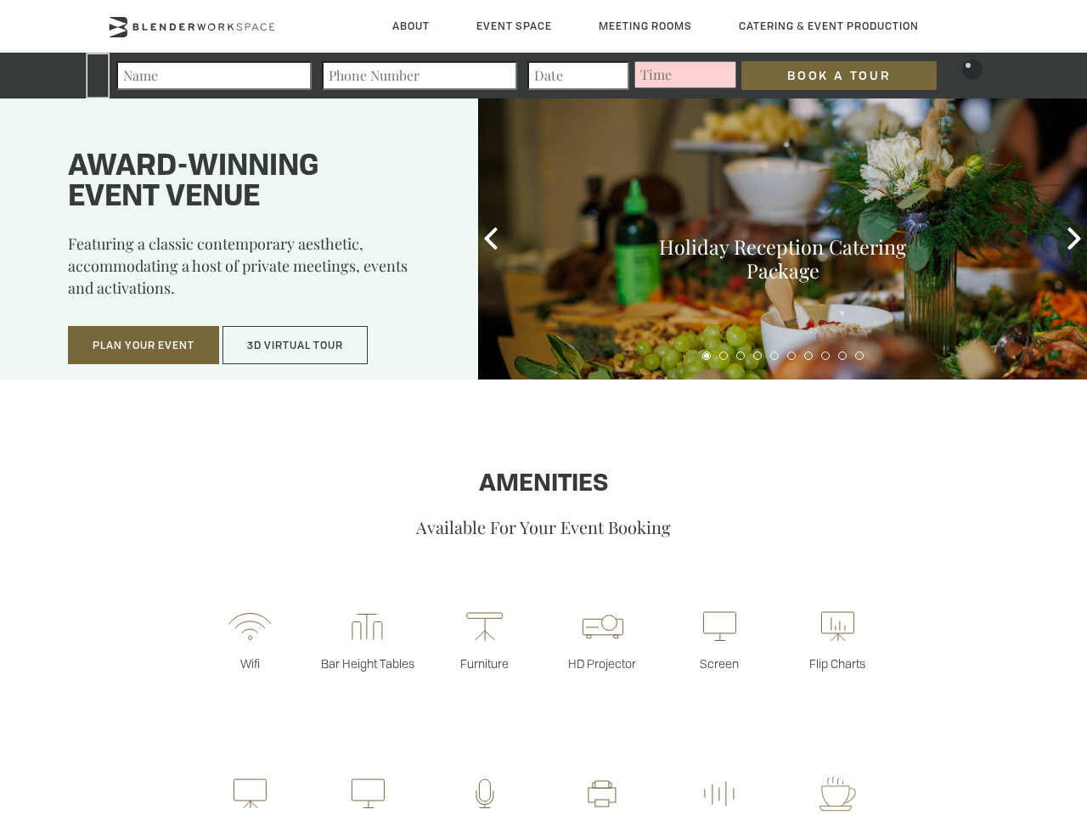  What do you see at coordinates (578, 76) in the screenshot?
I see `input: Date` at bounding box center [578, 76].